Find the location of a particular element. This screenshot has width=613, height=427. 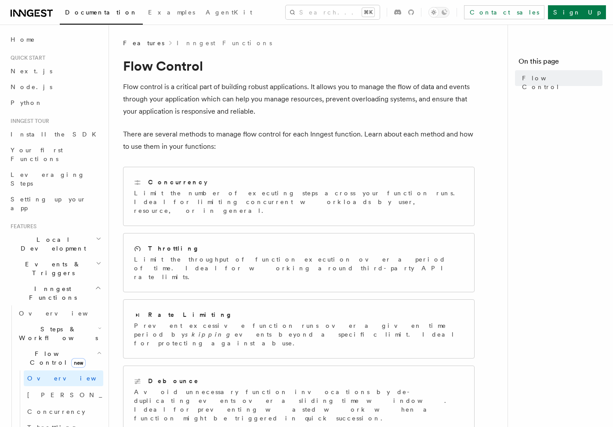

h2: Rate Limiting is located at coordinates (190, 315).